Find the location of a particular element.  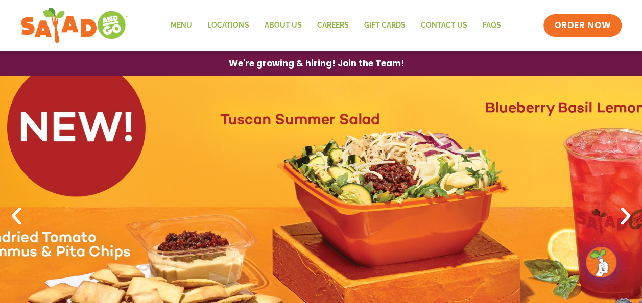

img: new-SAG-logo-768×292 is located at coordinates (74, 26).